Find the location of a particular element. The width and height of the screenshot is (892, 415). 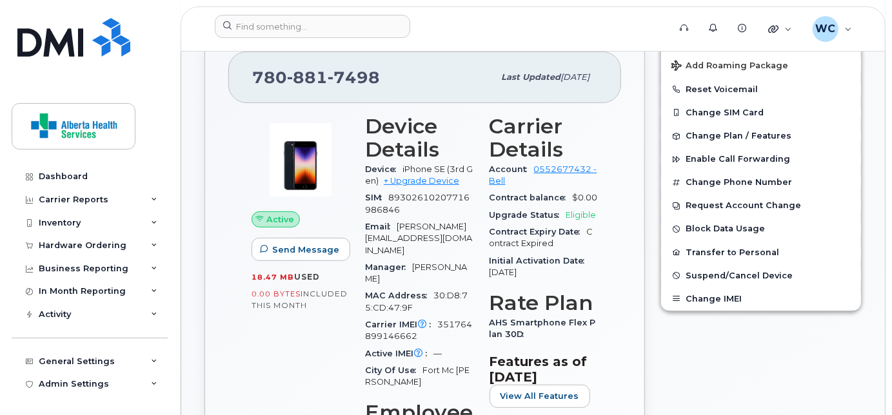

span: WC is located at coordinates (824, 29).